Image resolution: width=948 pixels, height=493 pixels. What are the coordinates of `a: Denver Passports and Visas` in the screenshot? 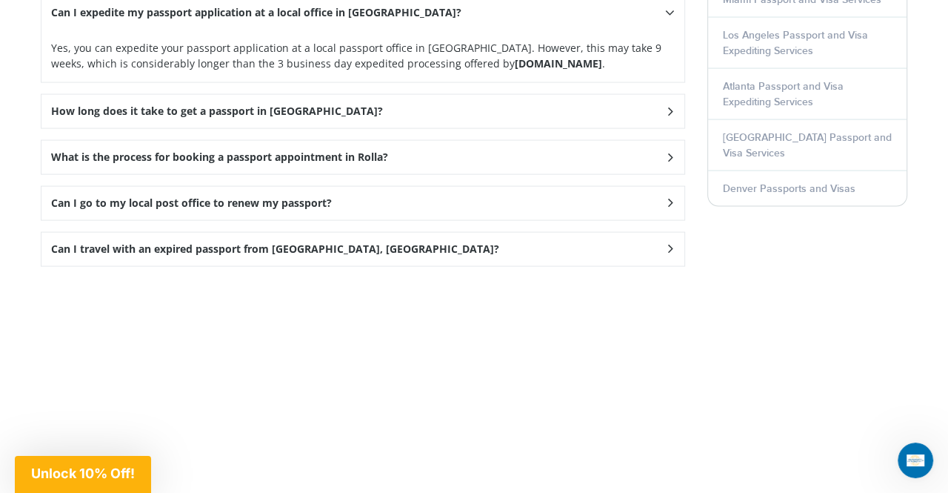 It's located at (789, 188).